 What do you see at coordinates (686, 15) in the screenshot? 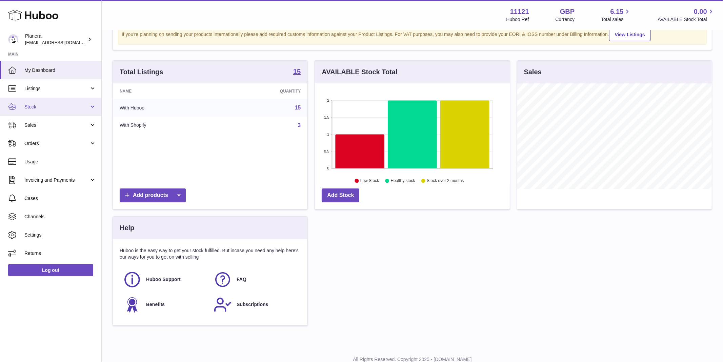
I see `a: 0.00 AVAILABLE Stock Total` at bounding box center [686, 15].